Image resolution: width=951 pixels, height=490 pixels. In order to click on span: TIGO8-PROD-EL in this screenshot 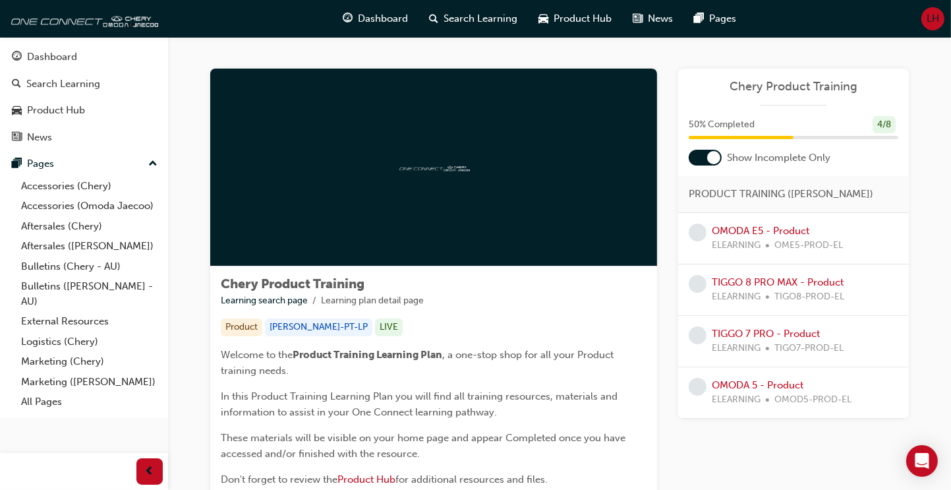, I will do `click(809, 297)`.